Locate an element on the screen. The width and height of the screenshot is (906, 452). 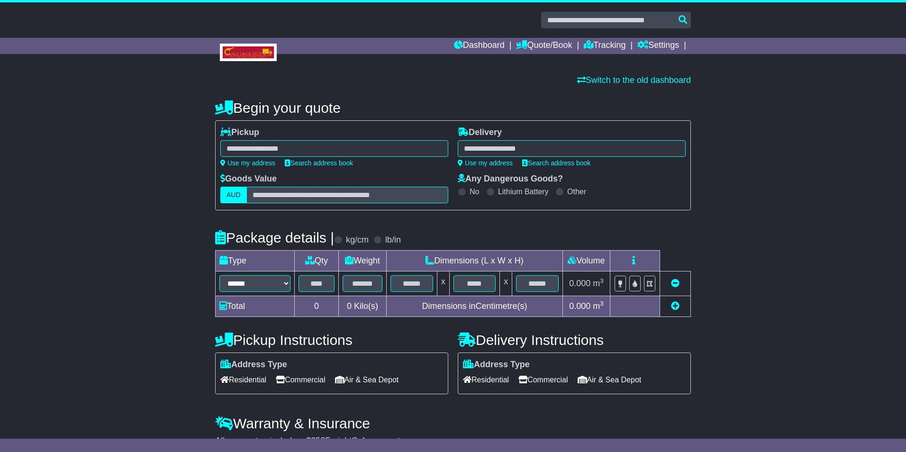
td: Dimensions in Centimetre(s) is located at coordinates (474, 307).